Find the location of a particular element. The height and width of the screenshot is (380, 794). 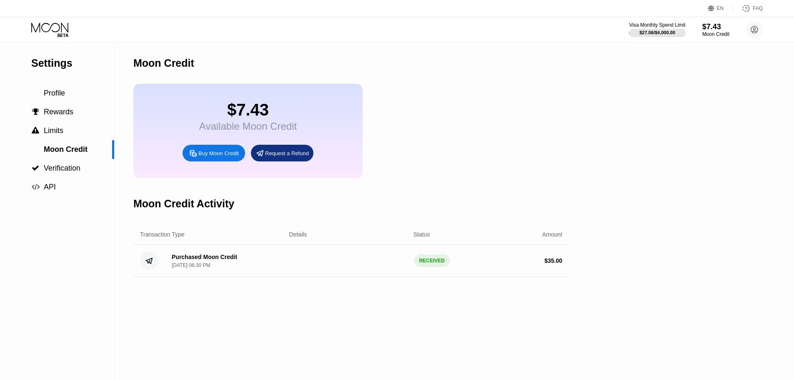

div: Moon Credit Activity is located at coordinates (184, 203).